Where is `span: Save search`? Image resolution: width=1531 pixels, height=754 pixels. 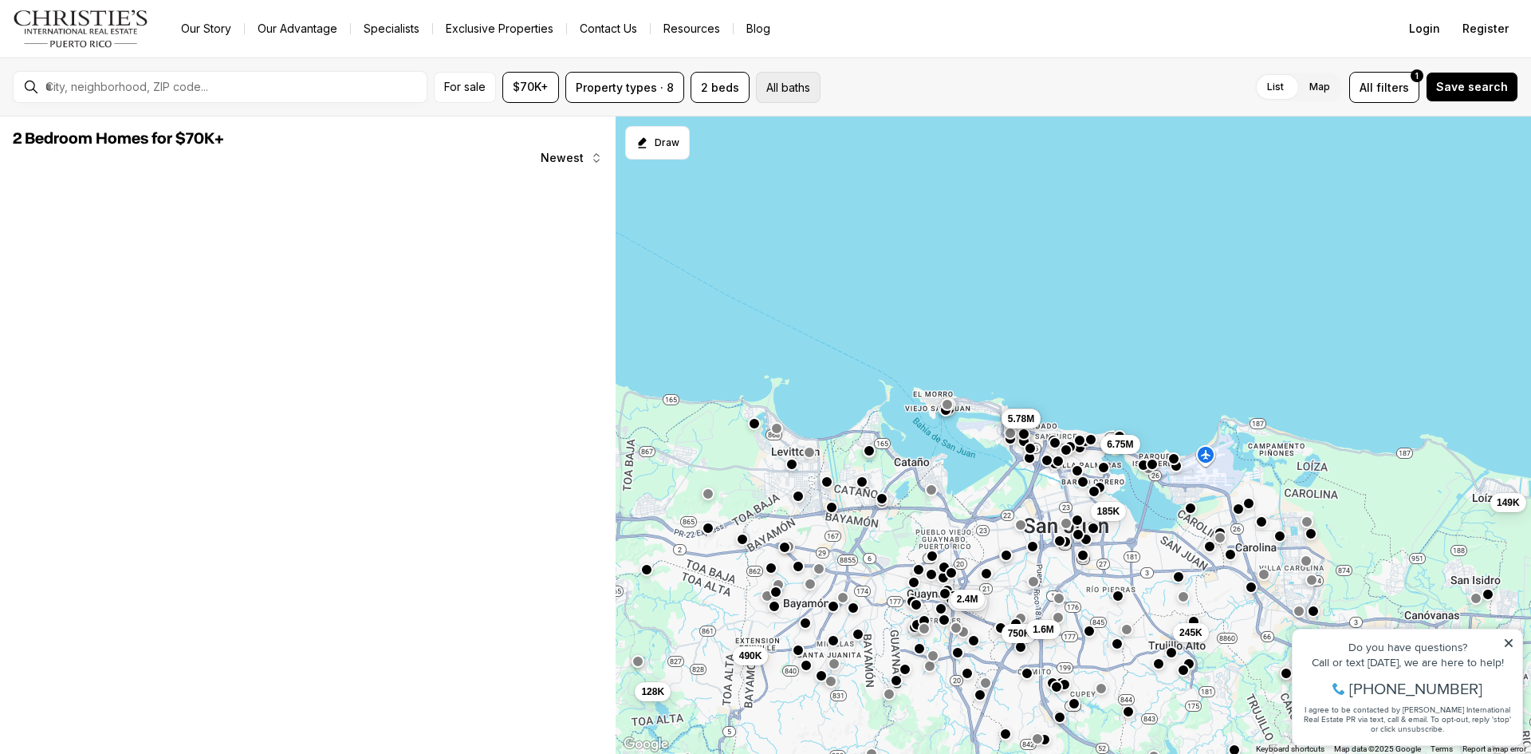
span: Save search is located at coordinates (1472, 87).